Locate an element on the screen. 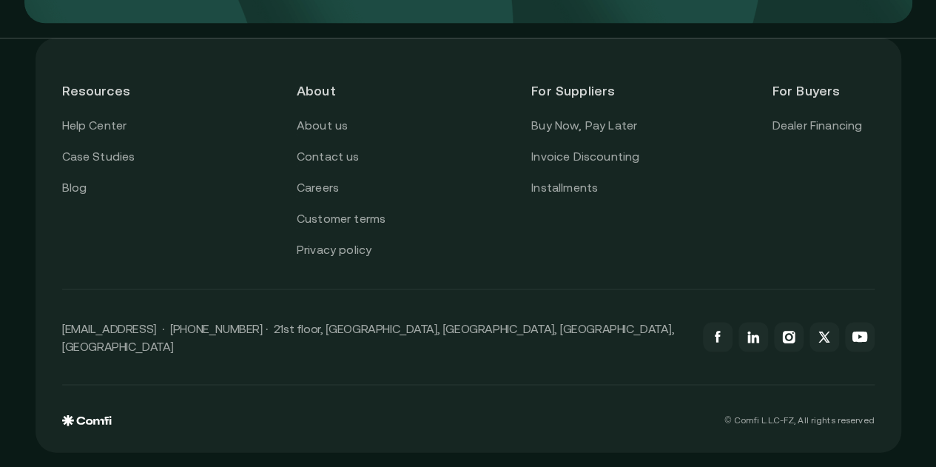  a: Careers is located at coordinates (318, 187).